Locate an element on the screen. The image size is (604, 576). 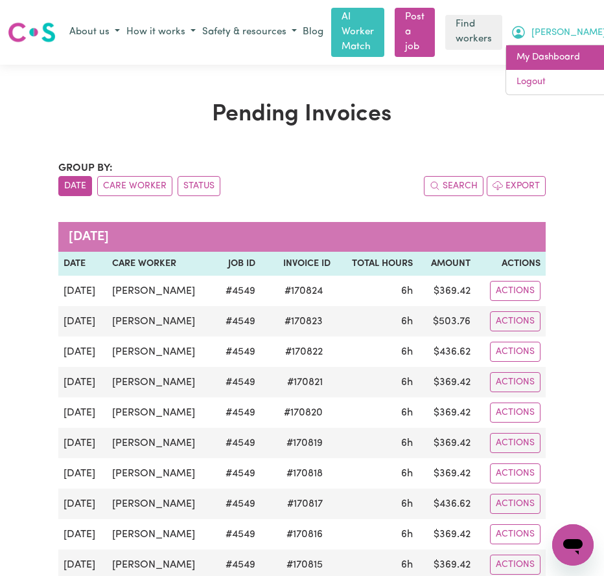
th: Amount is located at coordinates (446, 264).